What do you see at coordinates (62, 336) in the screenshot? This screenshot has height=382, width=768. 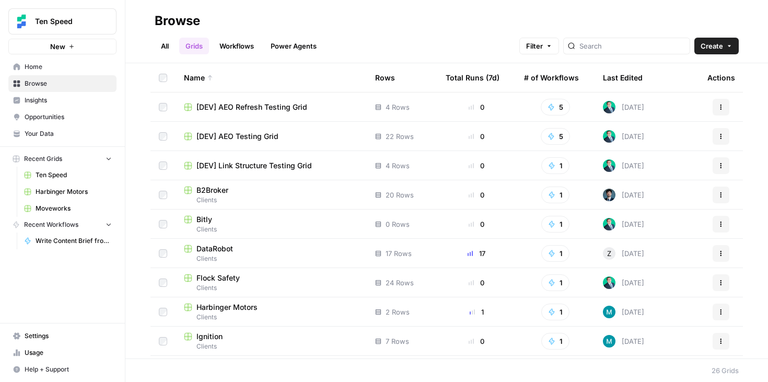 I see `a: Settings` at bounding box center [62, 336].